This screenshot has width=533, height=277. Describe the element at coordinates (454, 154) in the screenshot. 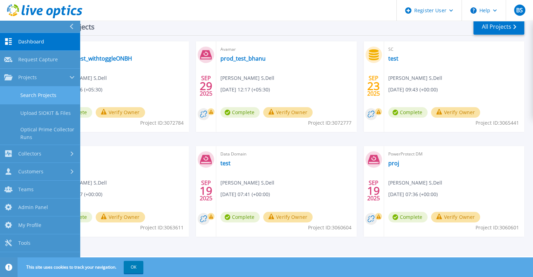

I see `span: PowerProtect DM` at that location.